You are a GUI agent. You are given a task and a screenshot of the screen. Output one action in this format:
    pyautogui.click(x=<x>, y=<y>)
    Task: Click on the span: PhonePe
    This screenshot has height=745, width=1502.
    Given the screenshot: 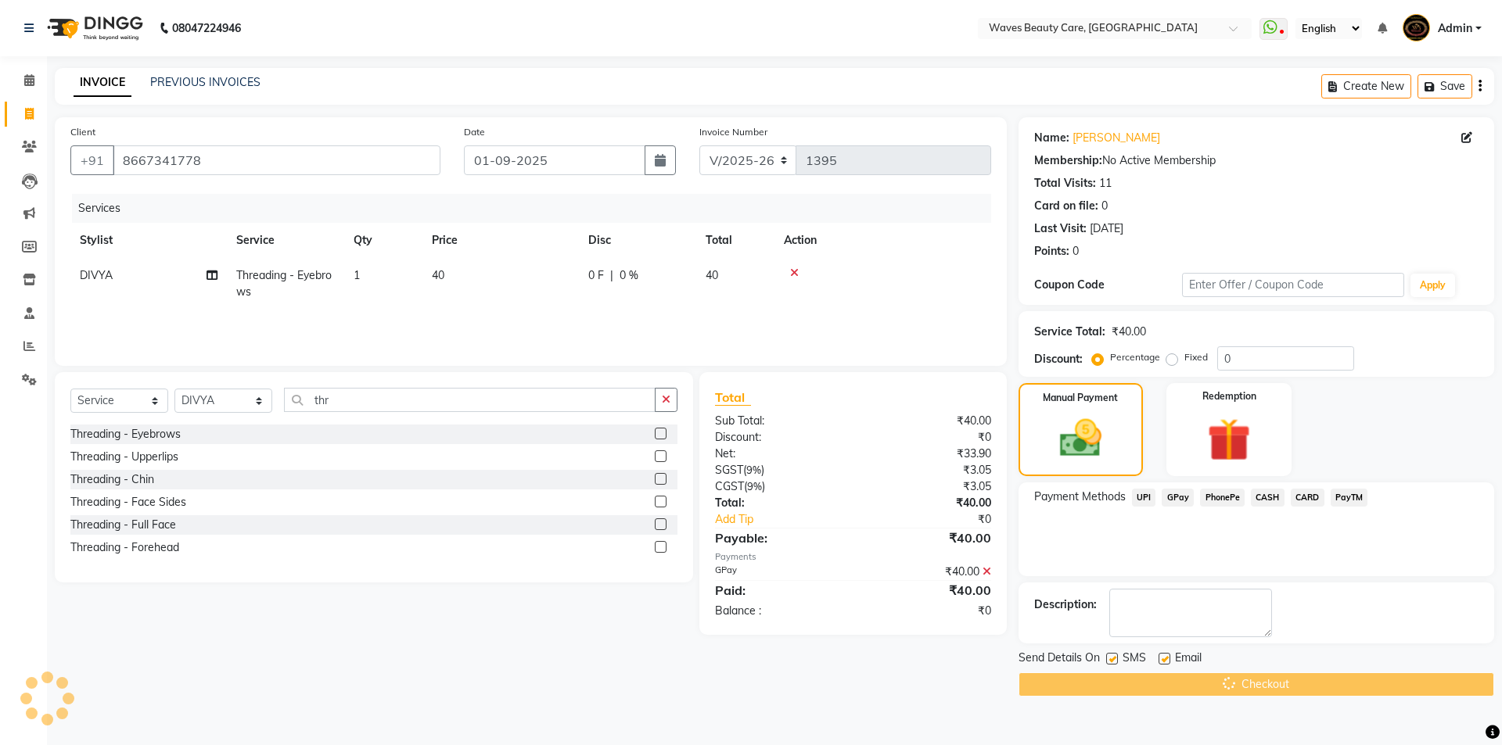 What is the action you would take?
    pyautogui.click(x=1222, y=497)
    